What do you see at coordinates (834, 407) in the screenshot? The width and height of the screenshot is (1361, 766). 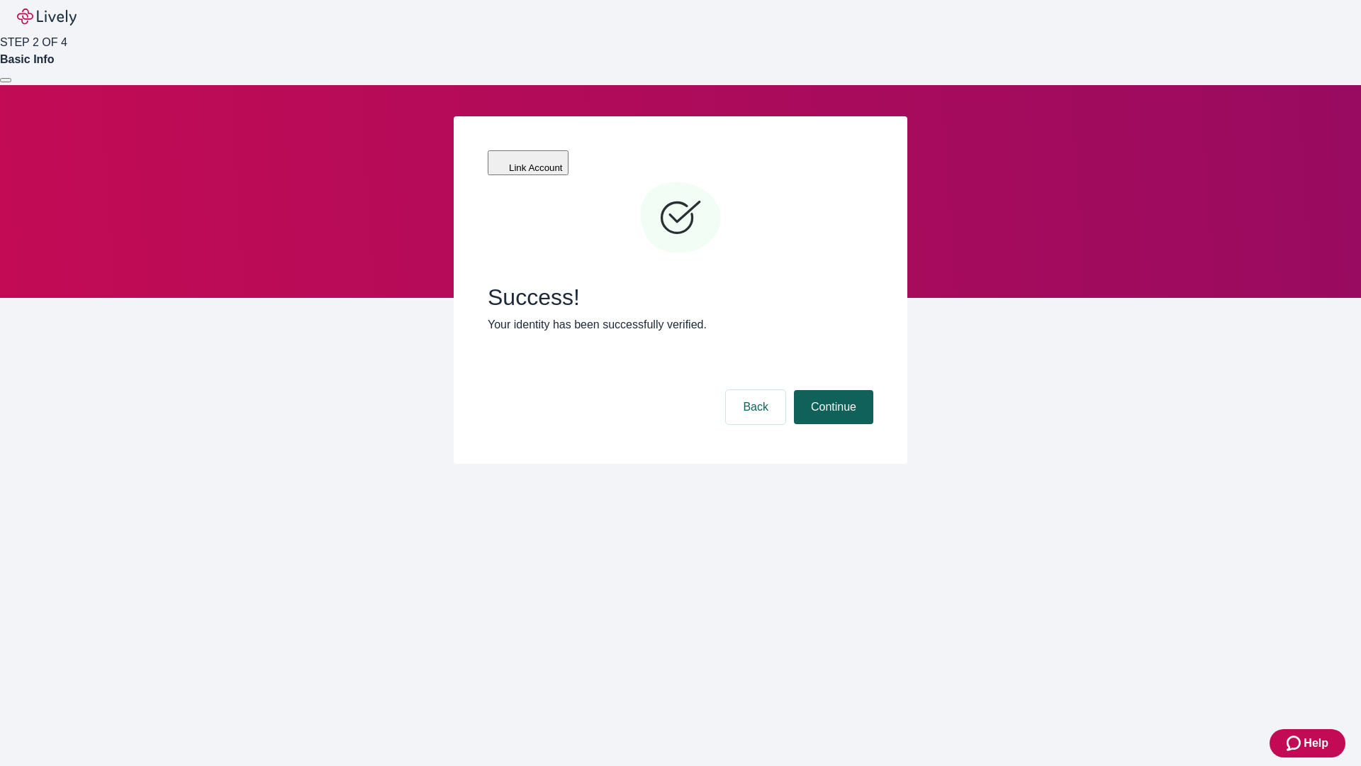 I see `button: Continue` at bounding box center [834, 407].